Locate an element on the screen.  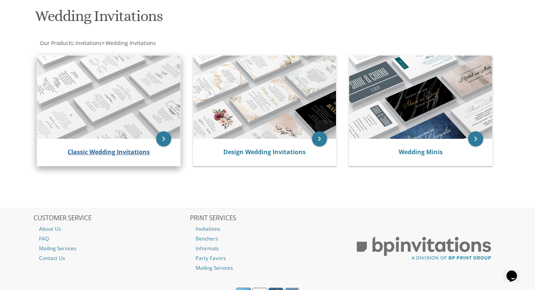
a: Informals is located at coordinates (268, 249).